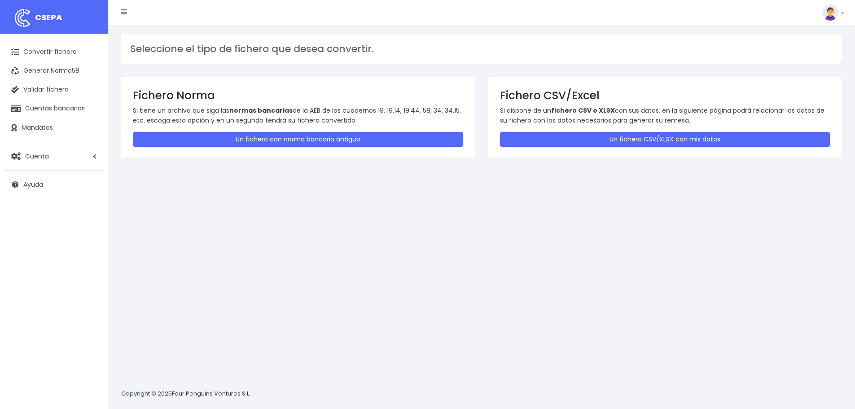 The image size is (855, 409). Describe the element at coordinates (54, 71) in the screenshot. I see `a: Generar Norma58` at that location.